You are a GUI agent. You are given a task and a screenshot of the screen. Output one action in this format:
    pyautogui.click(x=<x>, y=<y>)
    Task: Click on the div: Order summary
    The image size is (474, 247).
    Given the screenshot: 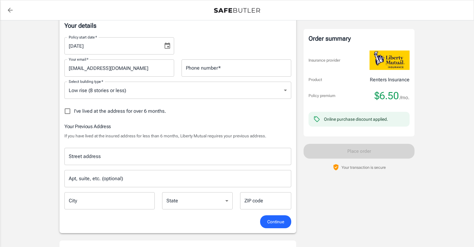 What is the action you would take?
    pyautogui.click(x=359, y=38)
    